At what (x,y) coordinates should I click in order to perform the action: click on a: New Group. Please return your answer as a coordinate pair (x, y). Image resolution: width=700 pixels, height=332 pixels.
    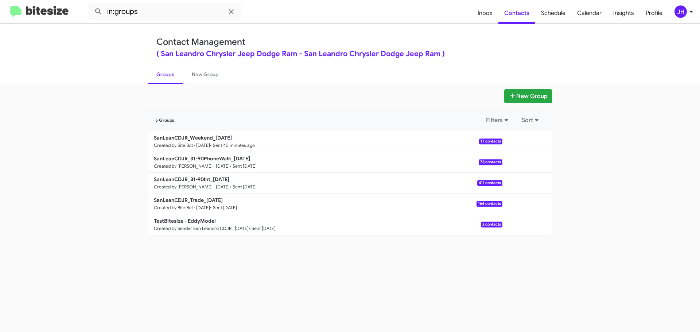
    Looking at the image, I should click on (205, 74).